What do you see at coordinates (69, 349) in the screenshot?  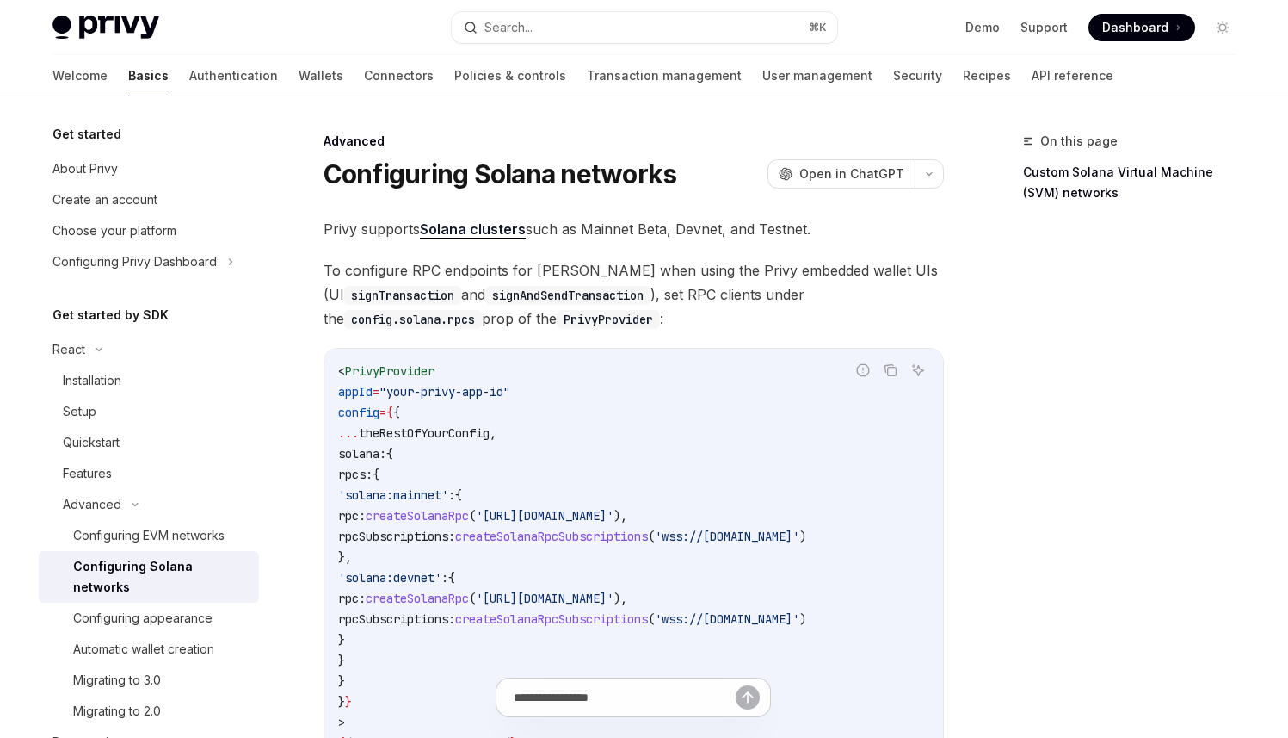 I see `div: React` at bounding box center [69, 349].